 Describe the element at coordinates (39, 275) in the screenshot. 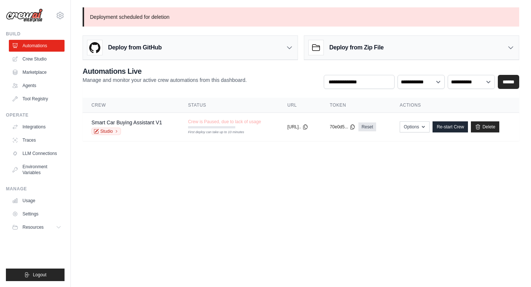

I see `span: Logout` at that location.